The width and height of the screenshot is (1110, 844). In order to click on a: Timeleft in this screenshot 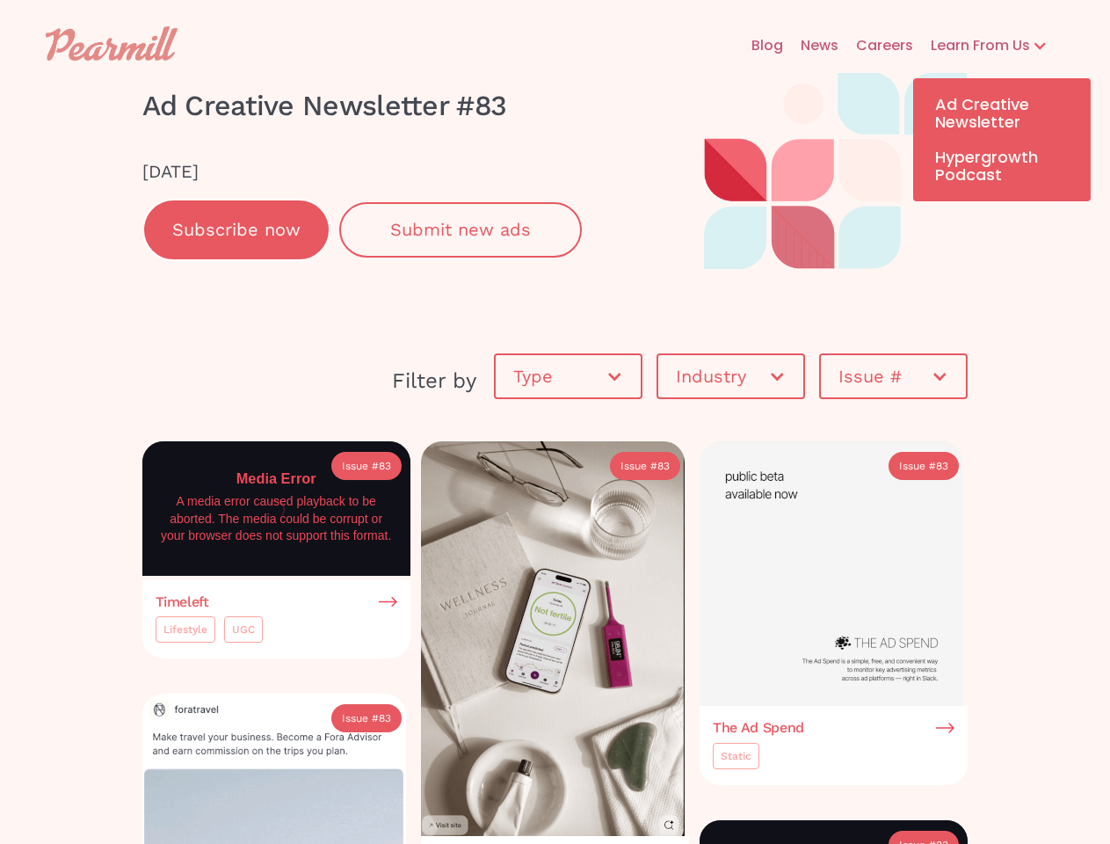, I will do `click(276, 602)`.